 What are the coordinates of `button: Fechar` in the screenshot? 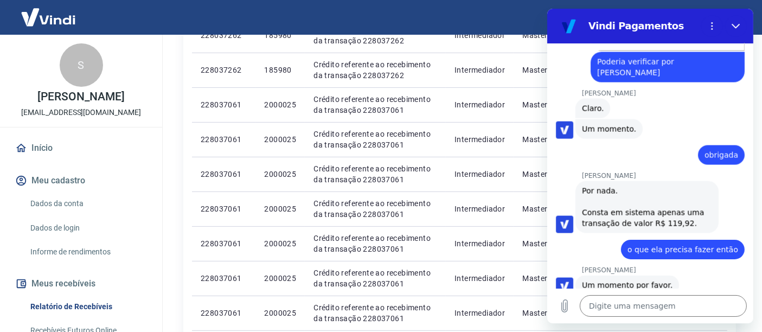 It's located at (189, 17).